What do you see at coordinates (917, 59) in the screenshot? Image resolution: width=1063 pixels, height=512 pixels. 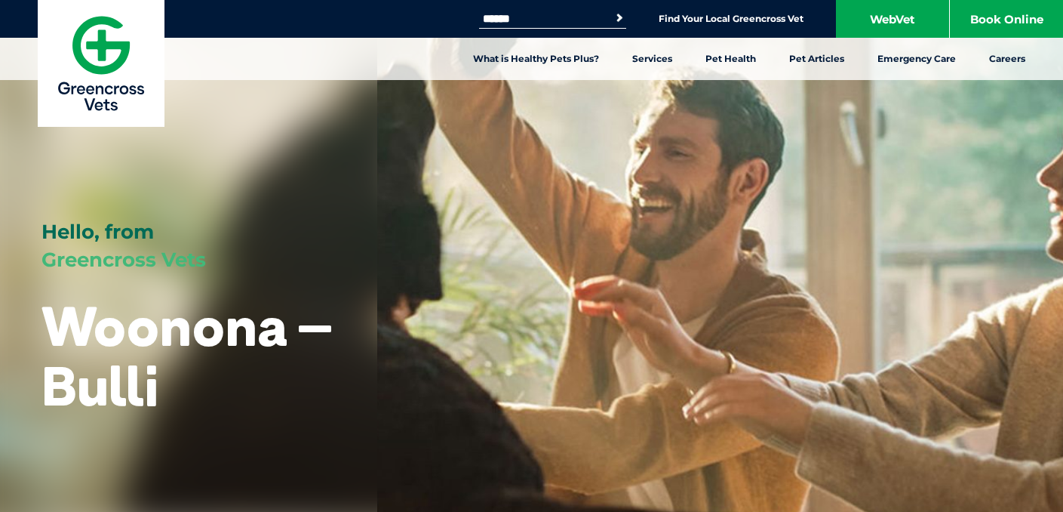 I see `a: Emergency Care` at bounding box center [917, 59].